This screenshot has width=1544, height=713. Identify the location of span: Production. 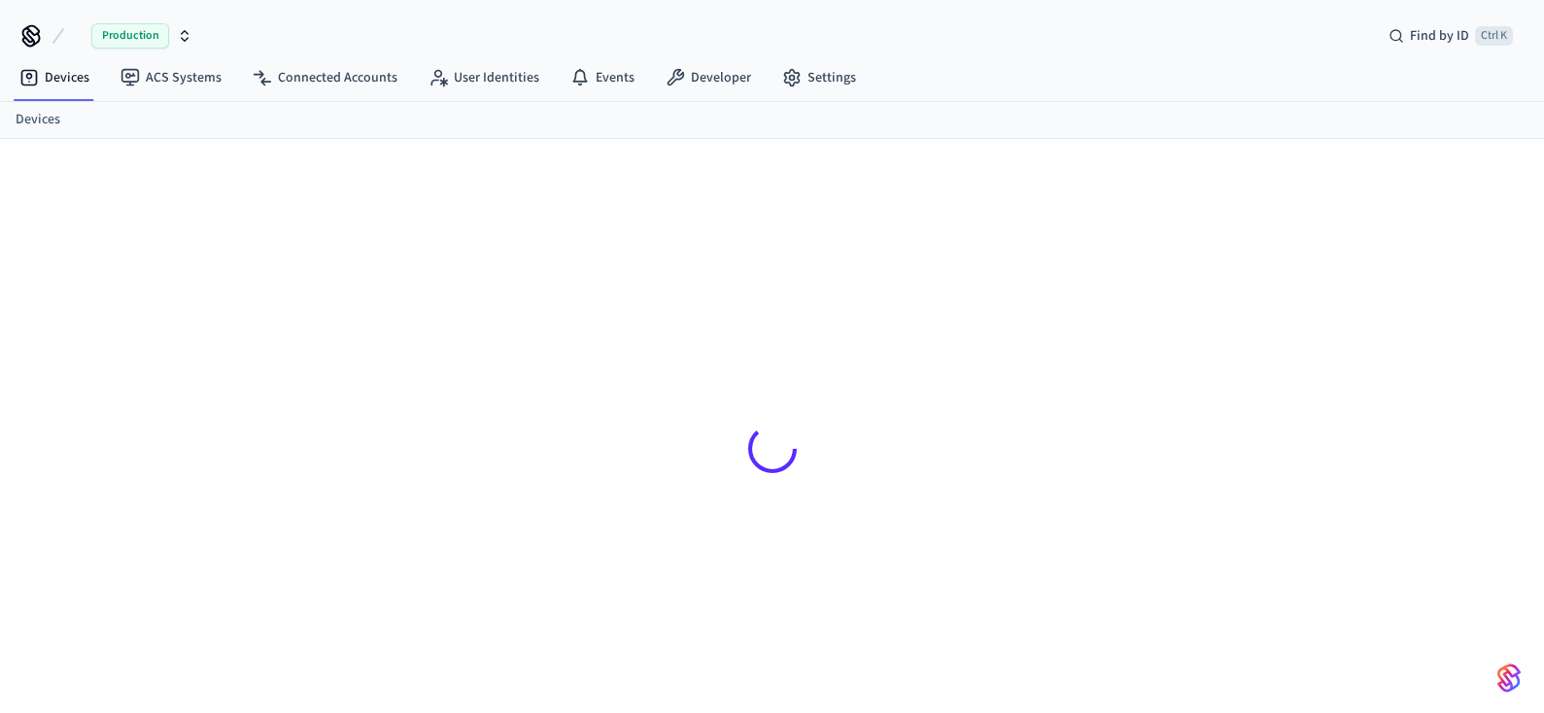
(130, 36).